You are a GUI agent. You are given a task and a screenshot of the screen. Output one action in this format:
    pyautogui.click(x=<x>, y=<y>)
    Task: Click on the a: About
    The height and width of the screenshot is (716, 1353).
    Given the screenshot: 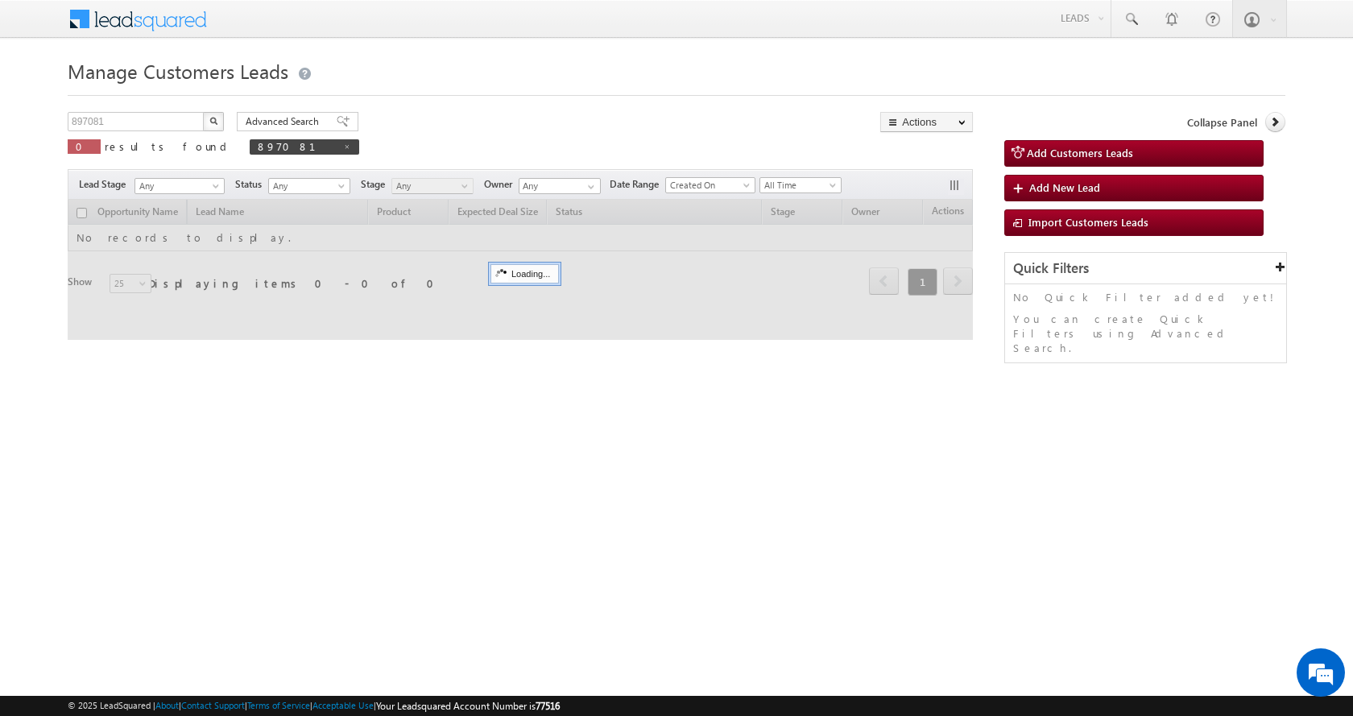 What is the action you would take?
    pyautogui.click(x=167, y=705)
    